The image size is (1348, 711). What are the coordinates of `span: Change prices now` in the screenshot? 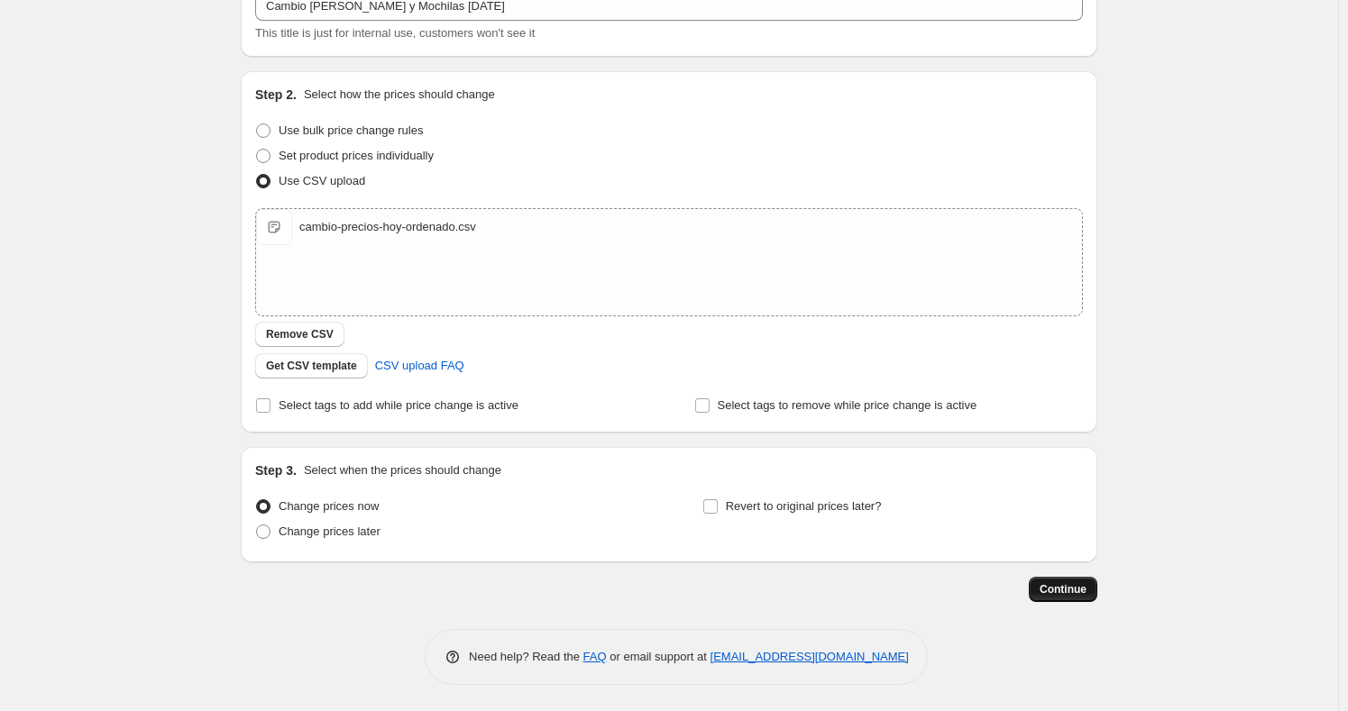 It's located at (328, 506).